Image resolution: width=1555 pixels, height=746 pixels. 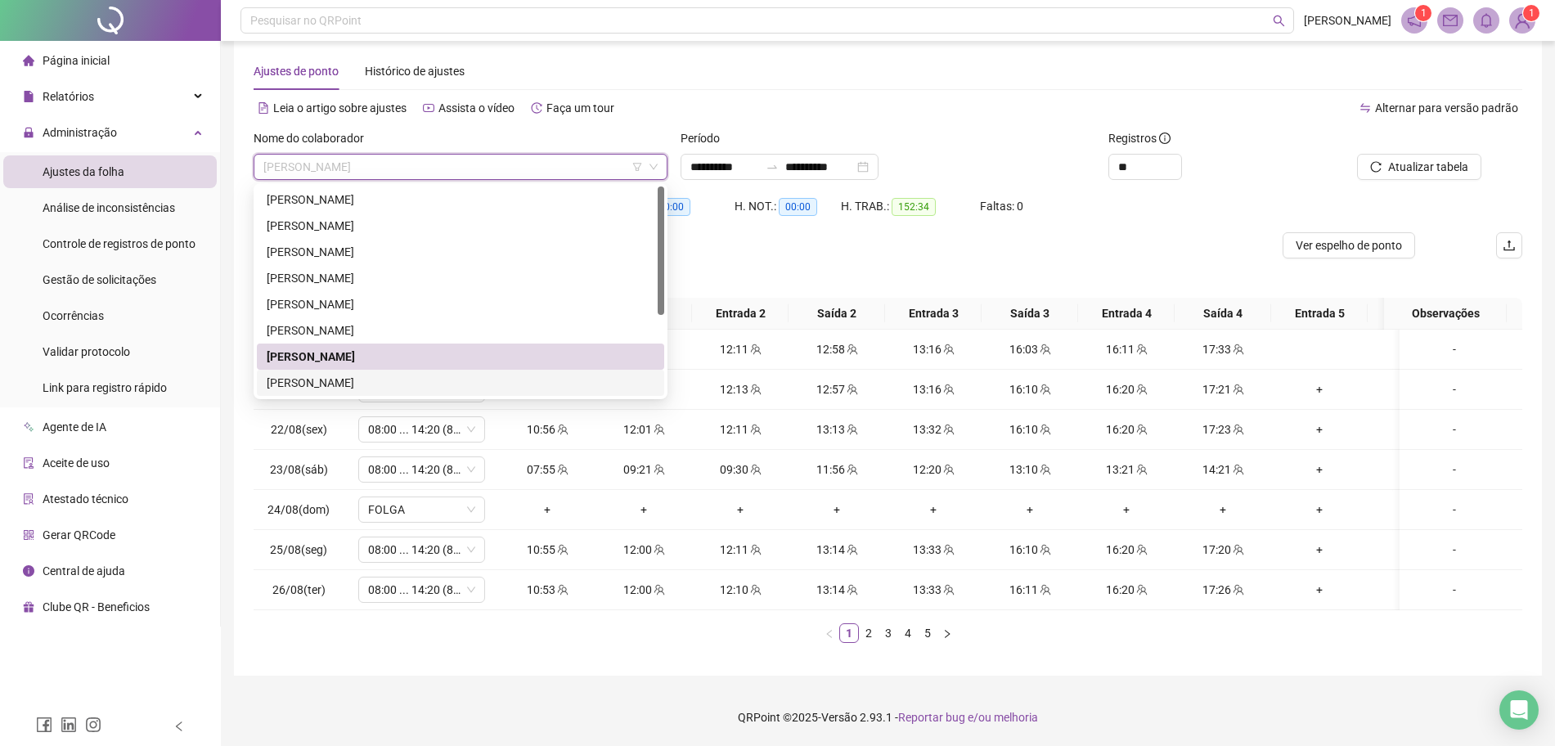 What do you see at coordinates (740, 389) in the screenshot?
I see `div: 12:13` at bounding box center [740, 389].